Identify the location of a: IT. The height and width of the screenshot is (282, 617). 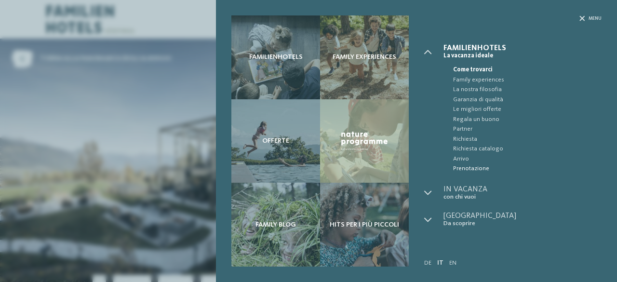
(440, 263).